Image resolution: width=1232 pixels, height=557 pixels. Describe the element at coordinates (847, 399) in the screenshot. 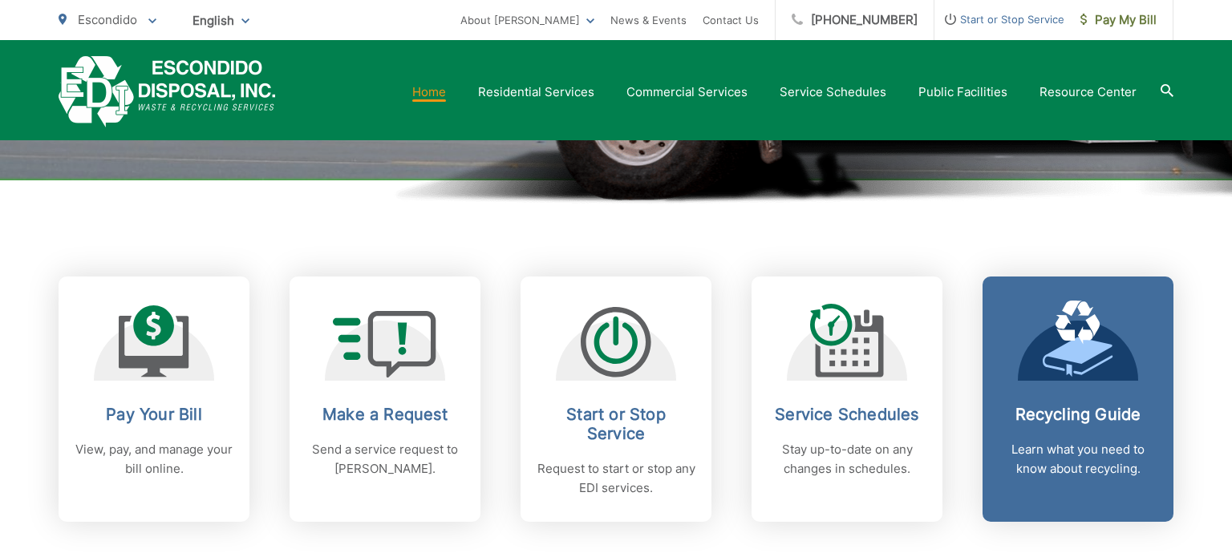

I see `a: Service Schedules Stay up-to-date on any changes in schedules.` at that location.